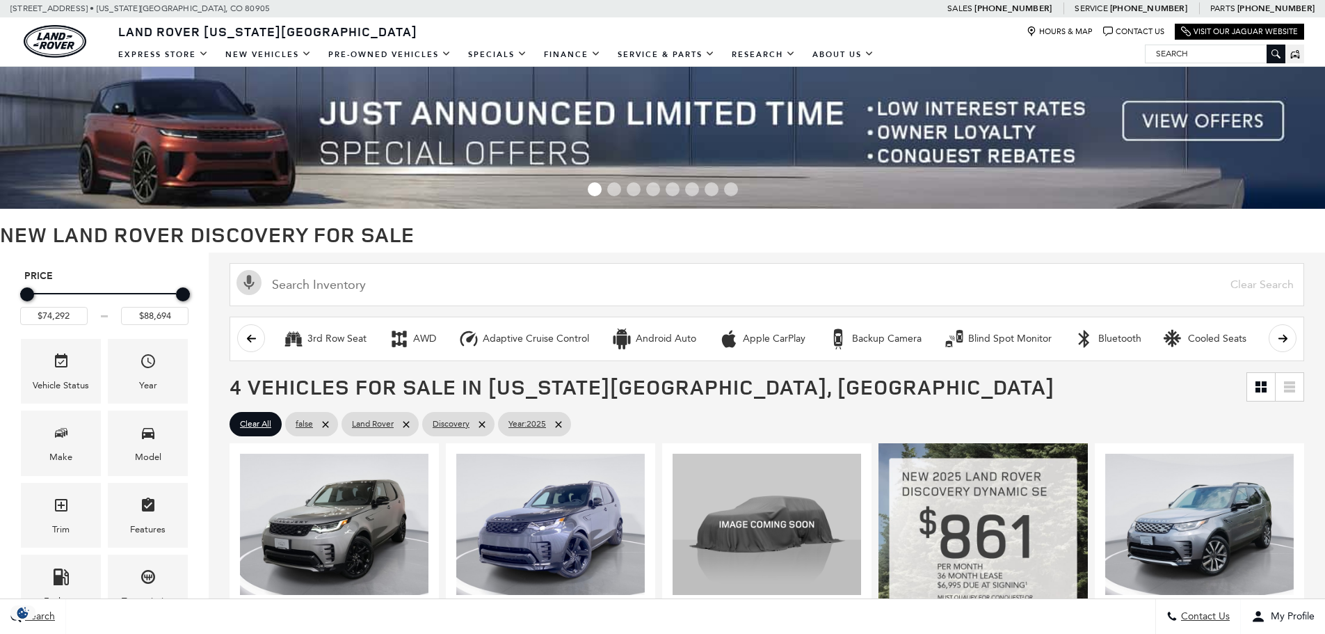 The height and width of the screenshot is (634, 1325). Describe the element at coordinates (61, 507) in the screenshot. I see `span: Trim` at that location.